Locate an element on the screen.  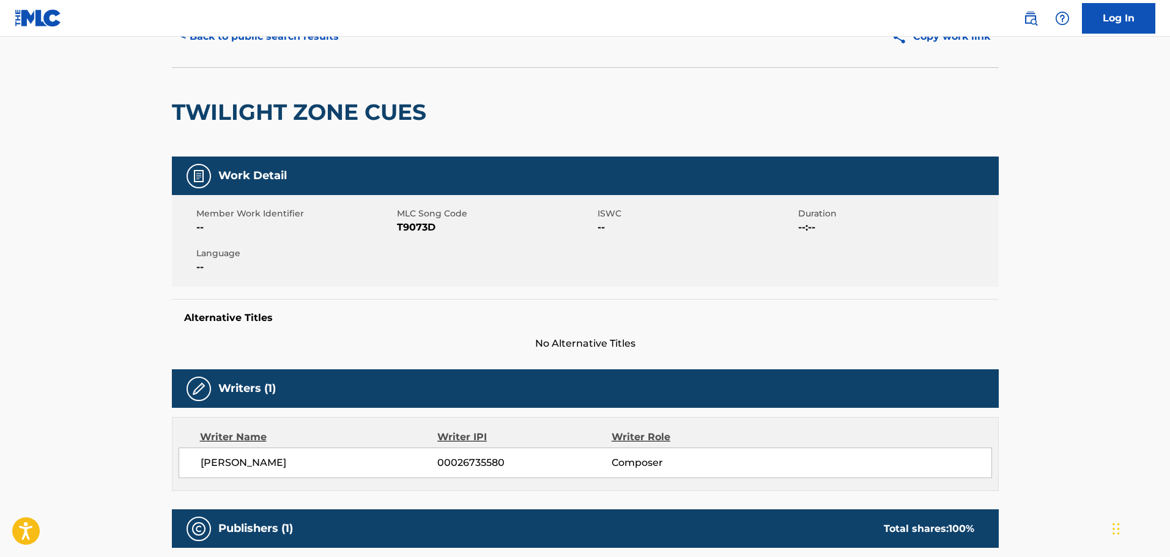
div: Drag is located at coordinates (1116, 529).